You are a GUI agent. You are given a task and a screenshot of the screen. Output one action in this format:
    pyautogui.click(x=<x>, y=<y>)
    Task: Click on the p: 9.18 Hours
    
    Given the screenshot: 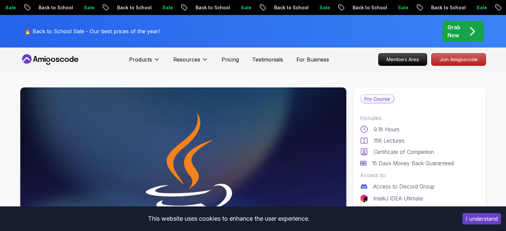 What is the action you would take?
    pyautogui.click(x=386, y=129)
    